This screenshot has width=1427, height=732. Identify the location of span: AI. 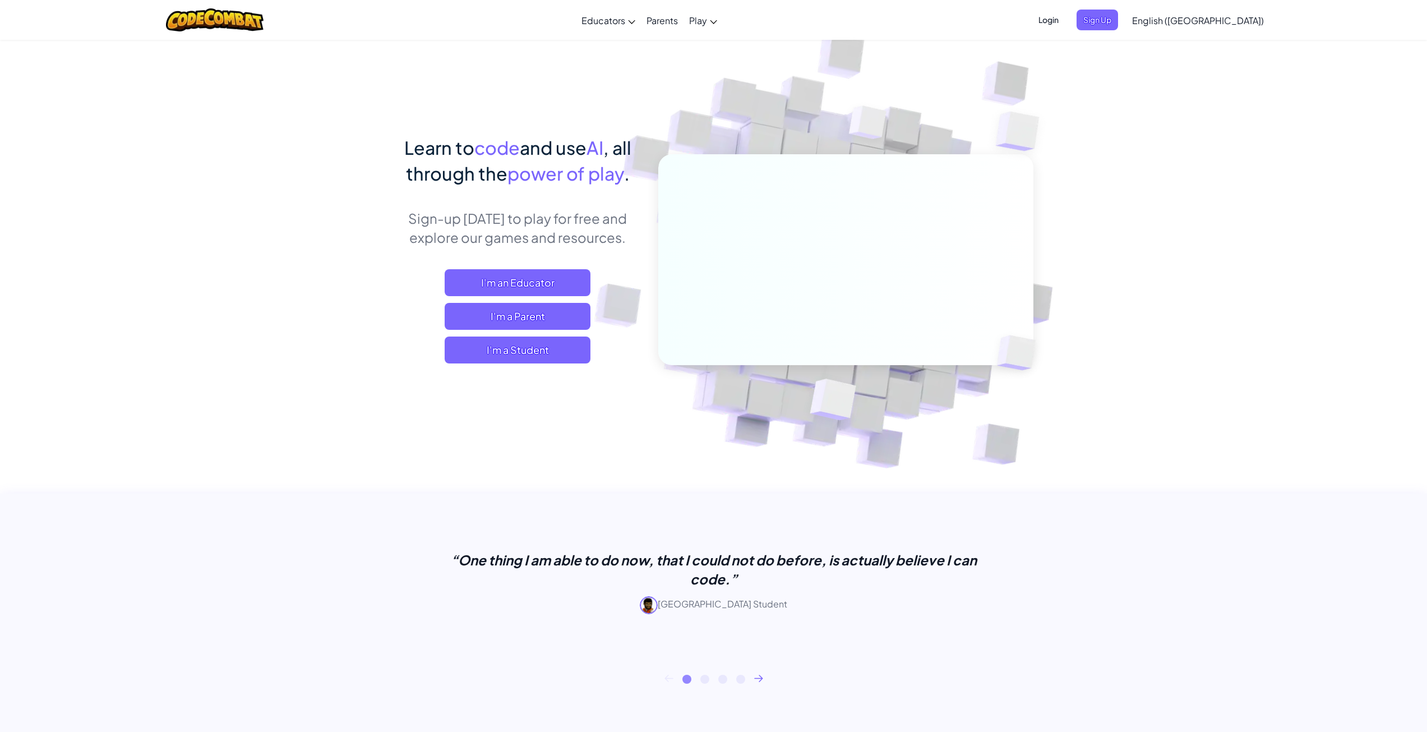
(595, 147).